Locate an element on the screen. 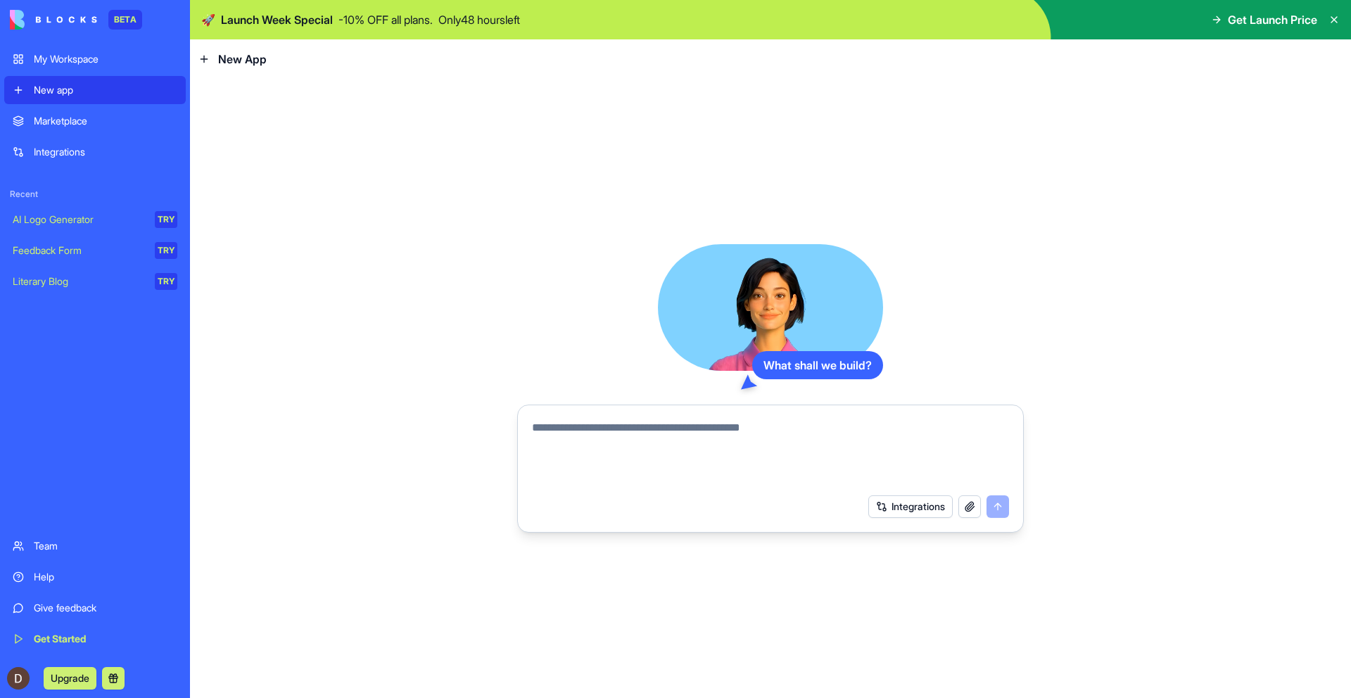 This screenshot has height=698, width=1351. div: Team is located at coordinates (106, 546).